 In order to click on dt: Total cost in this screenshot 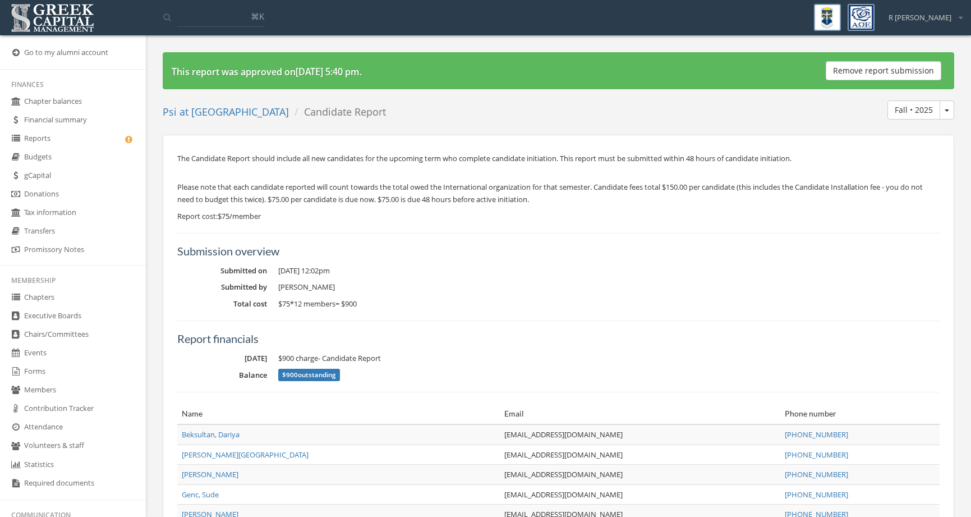, I will do `click(222, 304)`.